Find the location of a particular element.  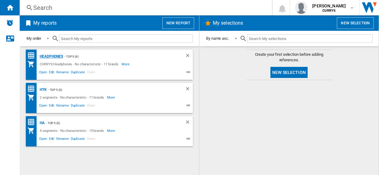

input: Search My selections is located at coordinates (310, 38).